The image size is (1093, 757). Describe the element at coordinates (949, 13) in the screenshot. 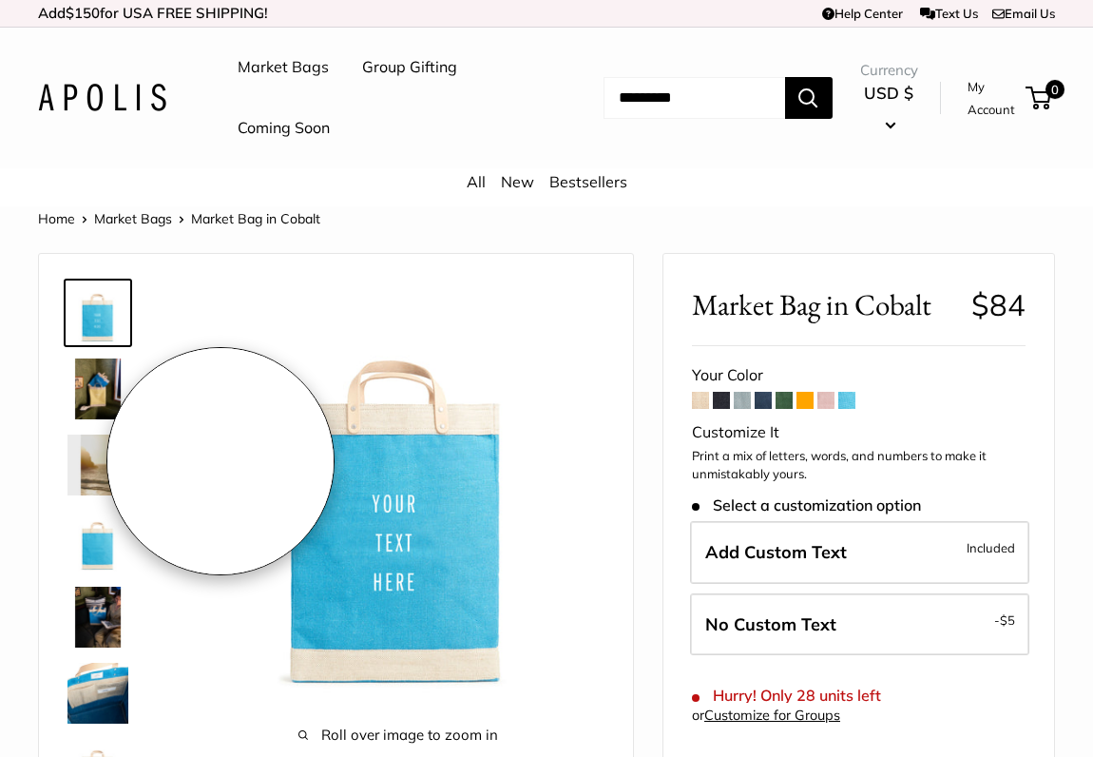

I see `a: Text Us` at that location.